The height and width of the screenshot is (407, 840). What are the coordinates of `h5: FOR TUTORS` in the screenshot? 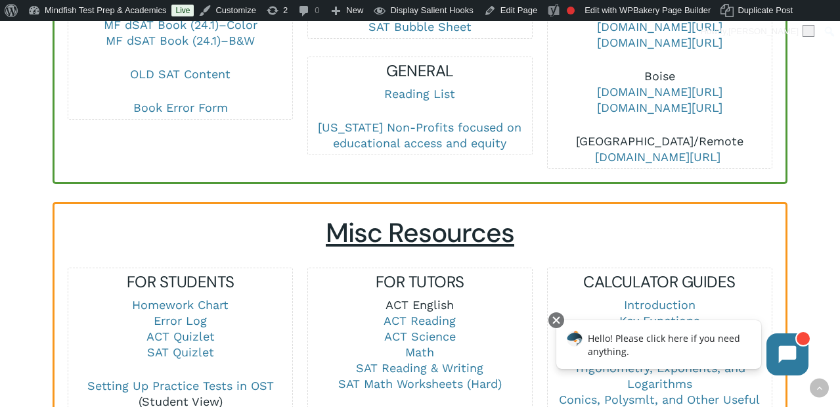 It's located at (420, 282).